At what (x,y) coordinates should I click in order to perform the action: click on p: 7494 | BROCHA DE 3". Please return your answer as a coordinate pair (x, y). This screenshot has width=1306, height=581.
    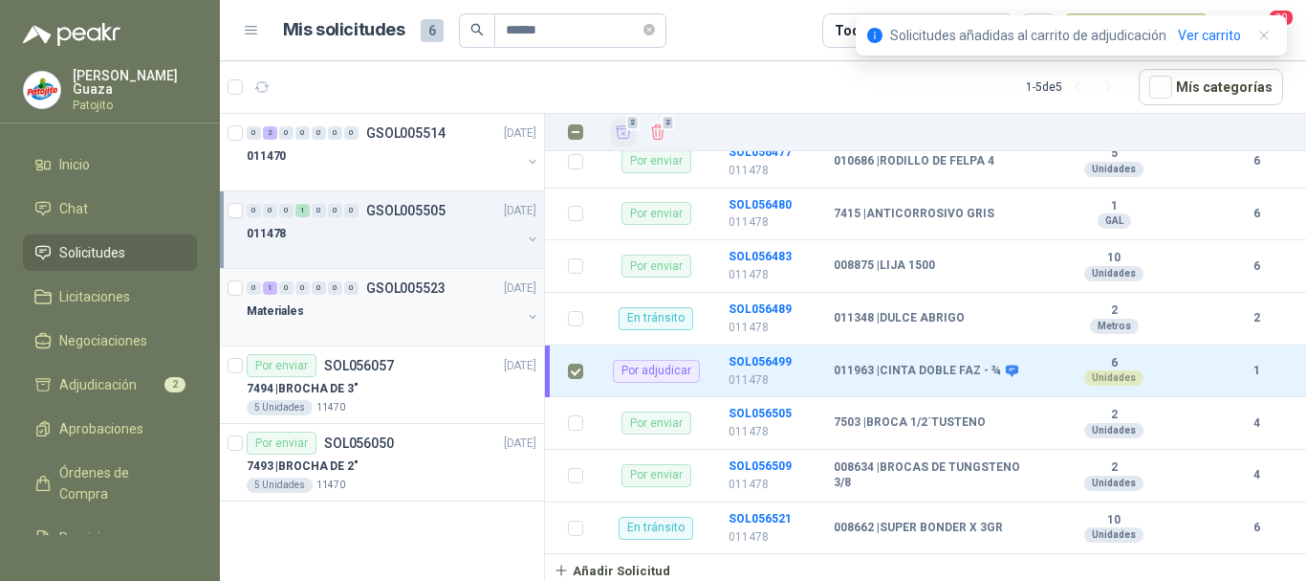
    Looking at the image, I should click on (302, 388).